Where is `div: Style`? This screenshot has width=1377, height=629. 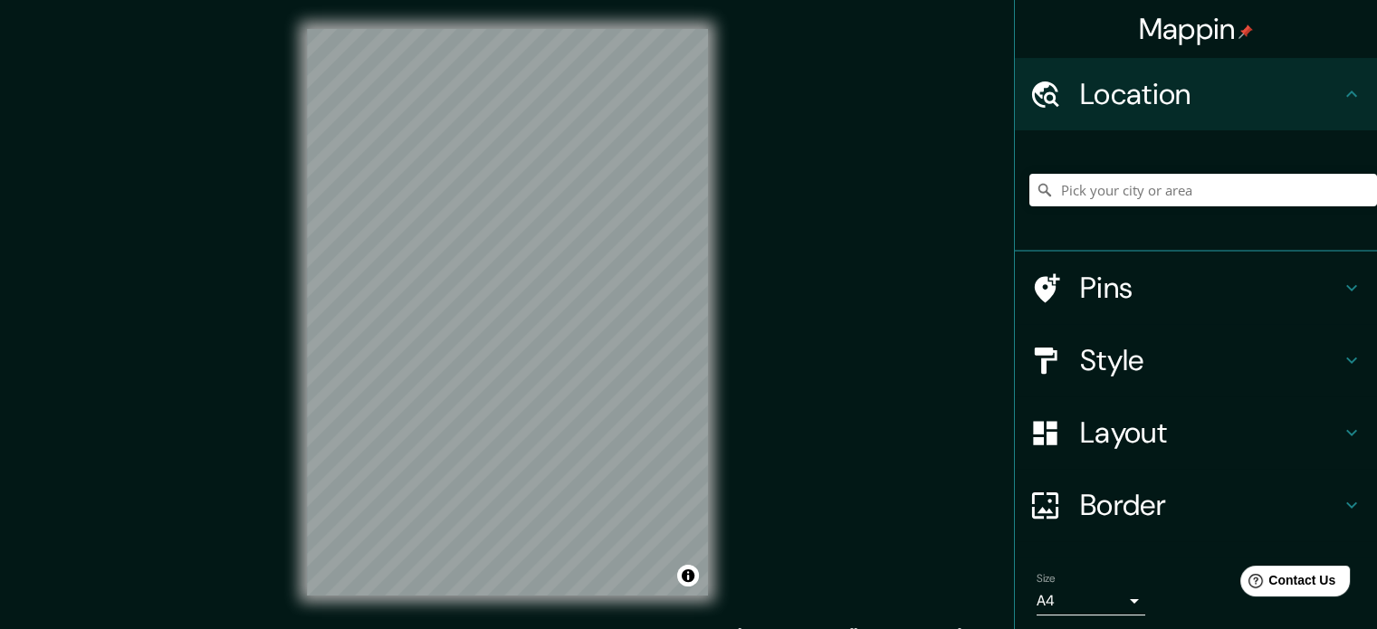
div: Style is located at coordinates (1196, 360).